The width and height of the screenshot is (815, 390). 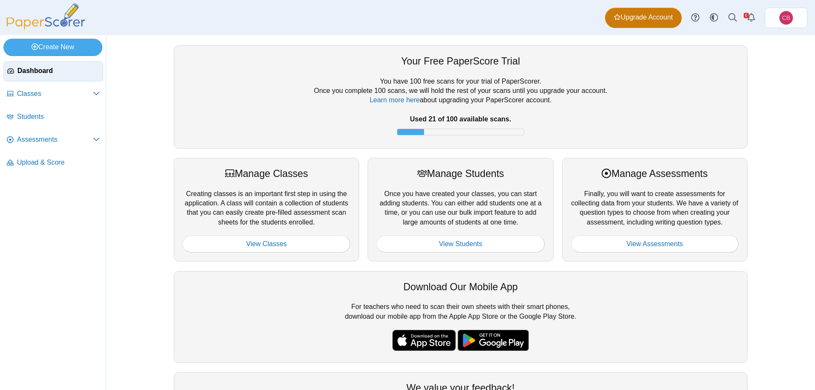 What do you see at coordinates (461, 317) in the screenshot?
I see `div: For teachers who need to scan their own sheets with their smart phones, download our mobile app f...` at bounding box center [461, 317].